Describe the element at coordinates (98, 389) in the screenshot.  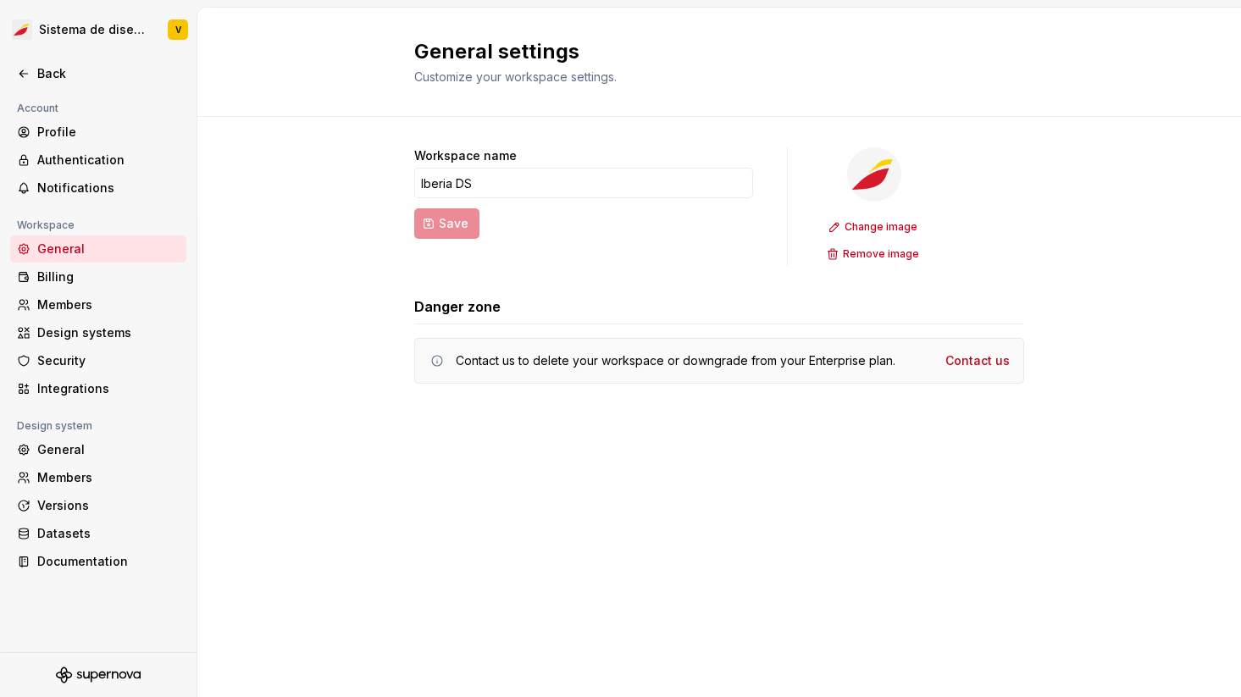
I see `a: Integrations` at that location.